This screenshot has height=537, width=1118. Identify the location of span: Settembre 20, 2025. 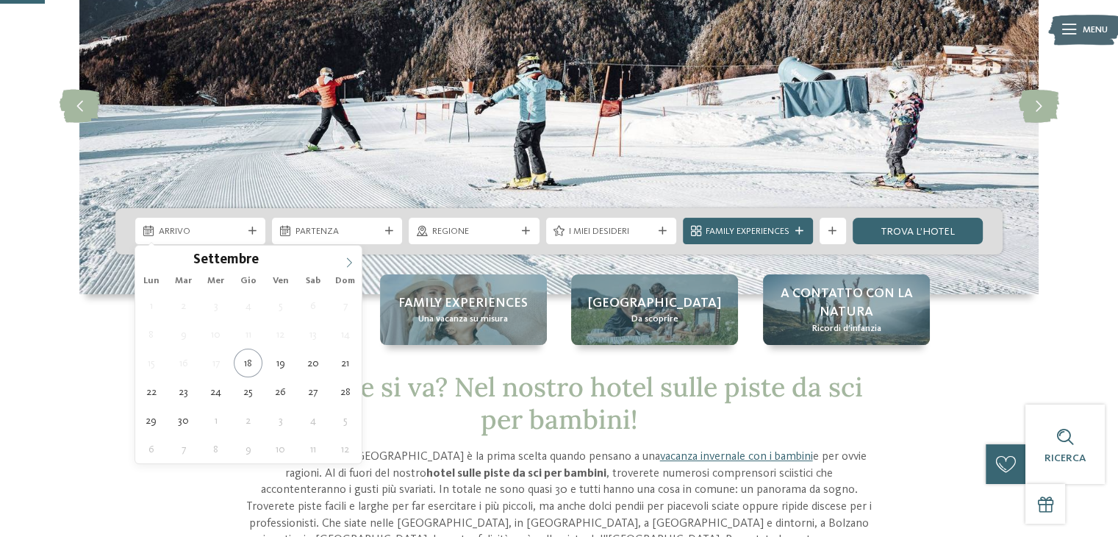
(312, 362).